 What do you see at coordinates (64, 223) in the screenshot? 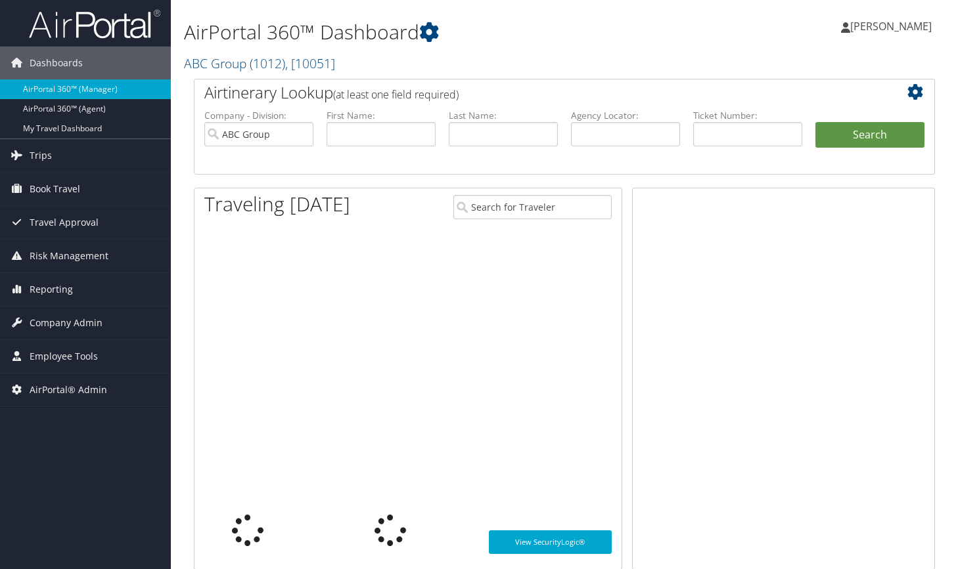
I see `span: Travel Approval` at bounding box center [64, 223].